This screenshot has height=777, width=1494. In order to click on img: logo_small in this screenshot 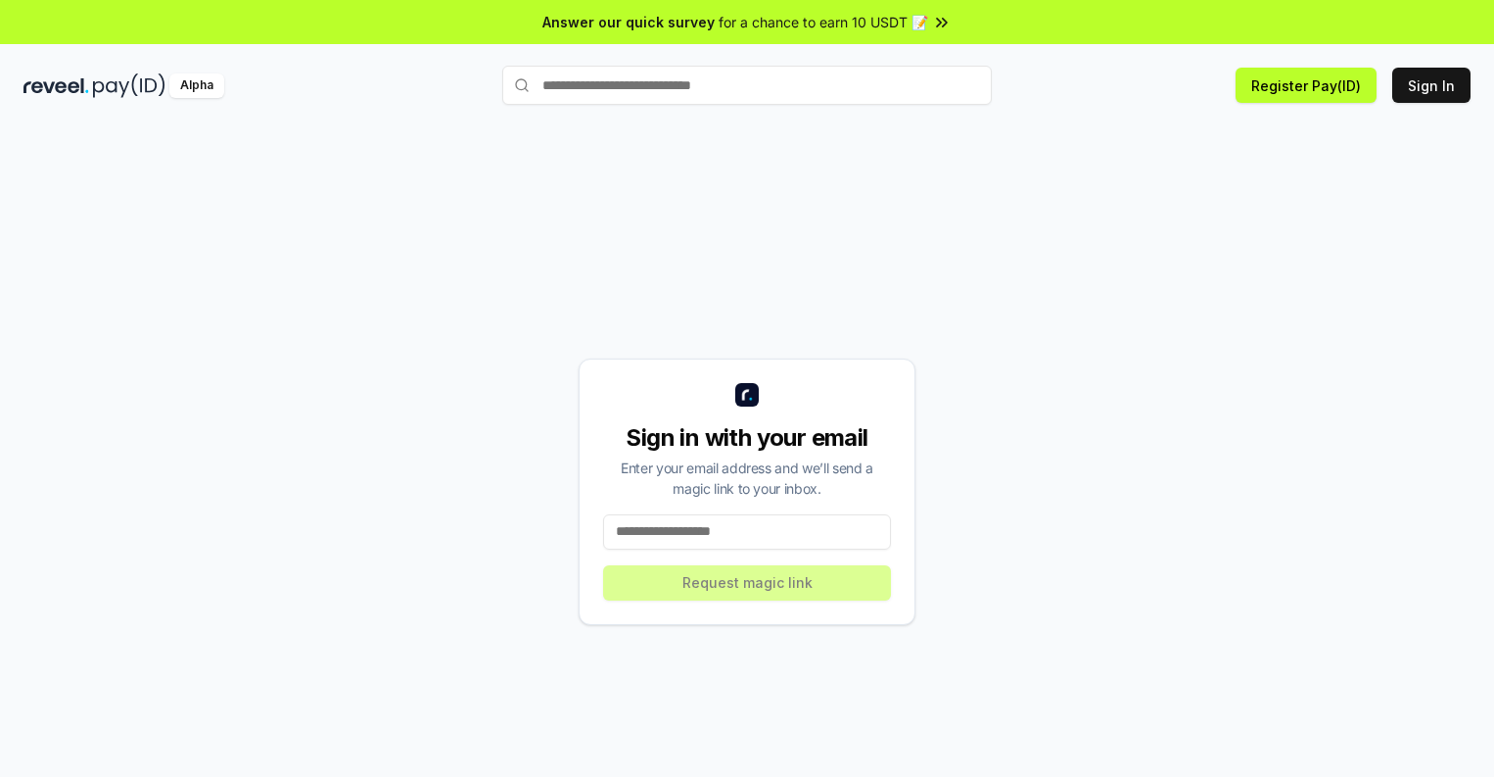, I will do `click(747, 395)`.